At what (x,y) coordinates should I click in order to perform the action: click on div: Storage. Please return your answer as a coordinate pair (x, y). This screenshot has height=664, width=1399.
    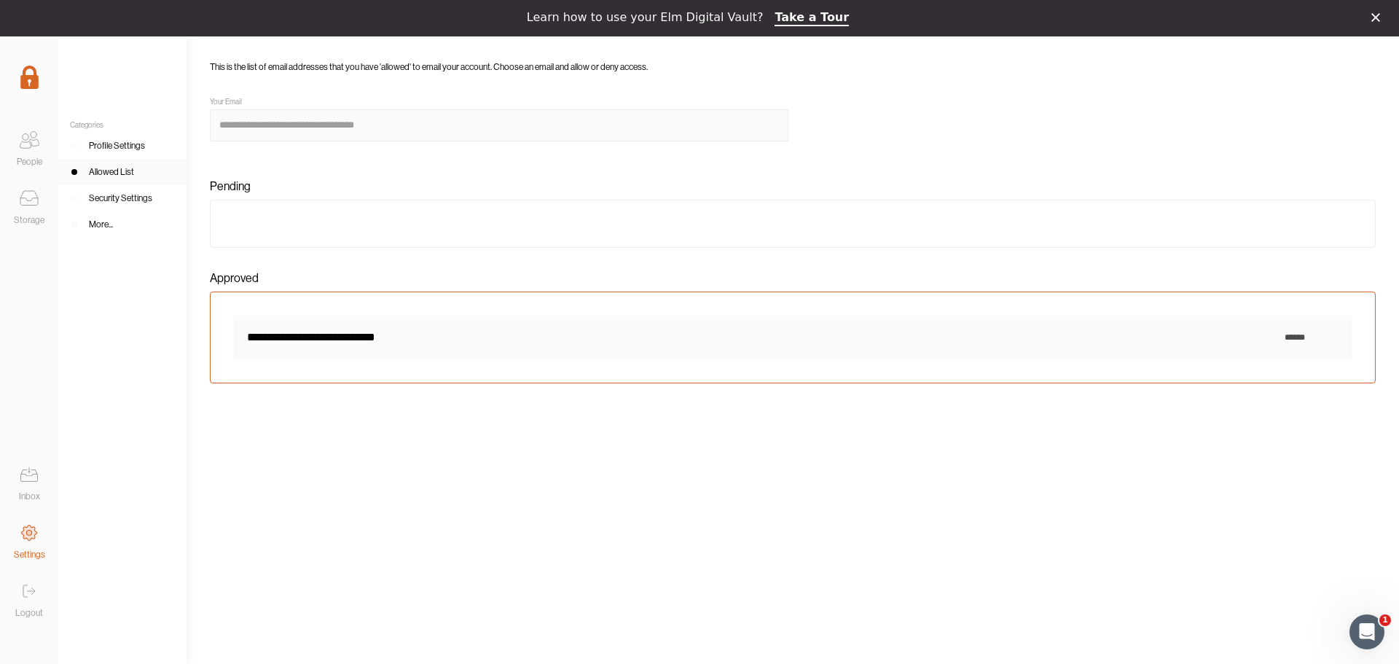
    Looking at the image, I should click on (29, 220).